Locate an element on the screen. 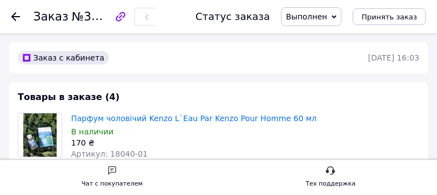 The image size is (437, 195). span: Заказ is located at coordinates (51, 17).